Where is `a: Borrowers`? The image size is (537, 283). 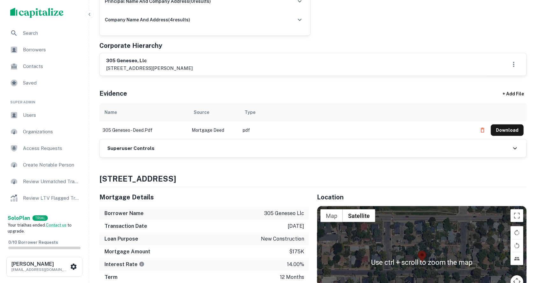
a: Borrowers is located at coordinates (44, 50).